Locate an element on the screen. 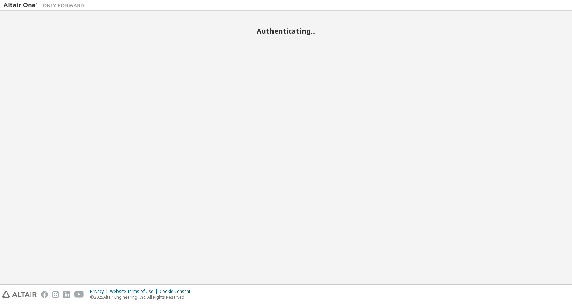  div: Cookie Consent is located at coordinates (177, 291).